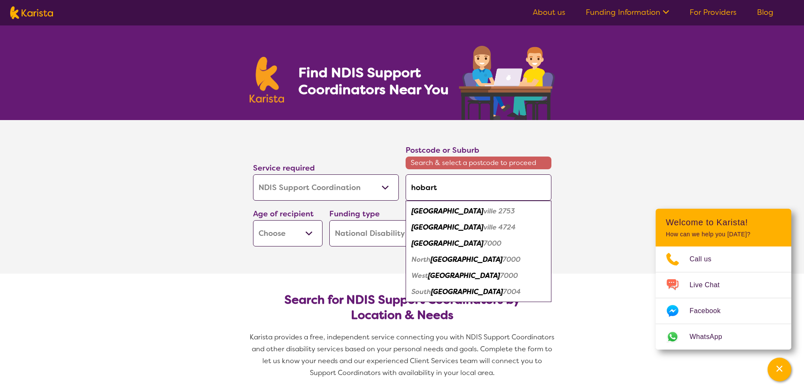 Image resolution: width=804 pixels, height=392 pixels. Describe the element at coordinates (507, 83) in the screenshot. I see `img: support-coordination` at that location.